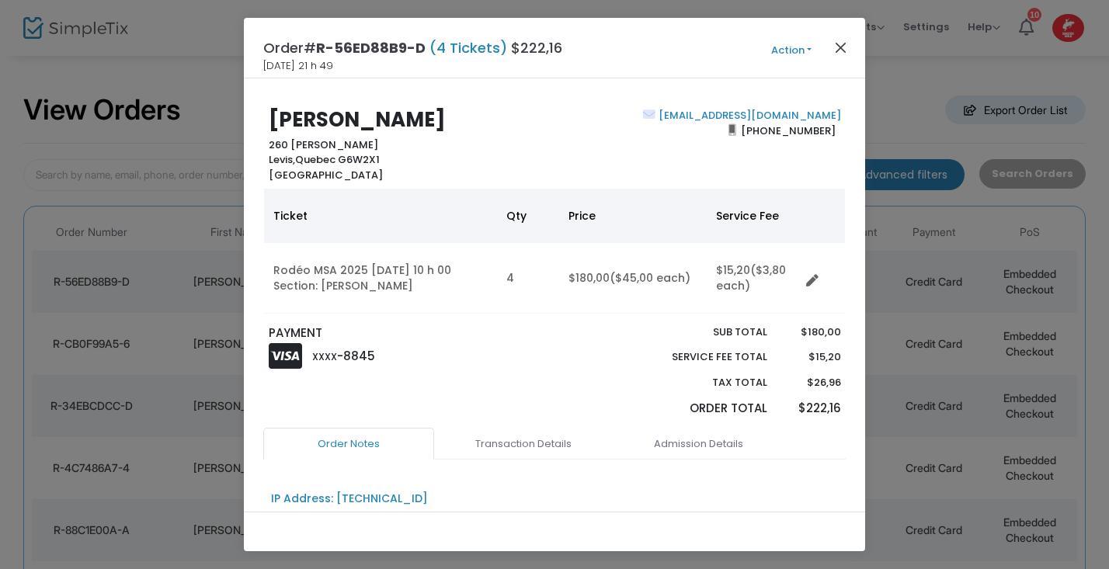 The height and width of the screenshot is (569, 1109). Describe the element at coordinates (468, 47) in the screenshot. I see `span: (4 Tickets)` at that location.